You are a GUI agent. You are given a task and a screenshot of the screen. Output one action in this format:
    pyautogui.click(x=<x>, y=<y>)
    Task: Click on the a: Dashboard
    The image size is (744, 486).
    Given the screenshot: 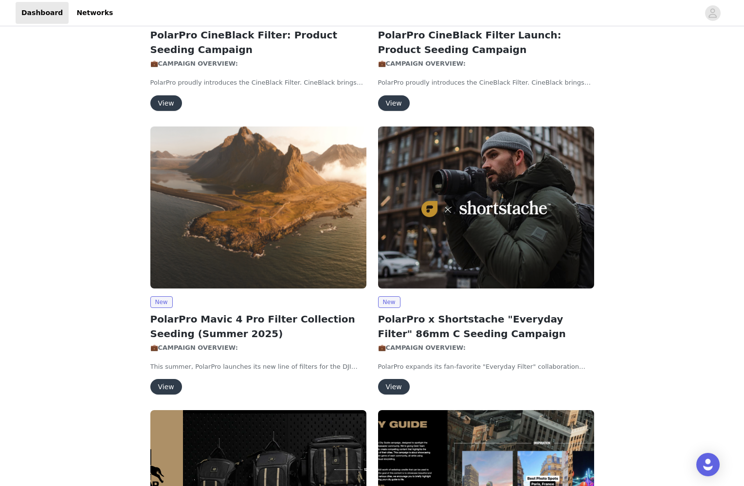 What is the action you would take?
    pyautogui.click(x=42, y=13)
    